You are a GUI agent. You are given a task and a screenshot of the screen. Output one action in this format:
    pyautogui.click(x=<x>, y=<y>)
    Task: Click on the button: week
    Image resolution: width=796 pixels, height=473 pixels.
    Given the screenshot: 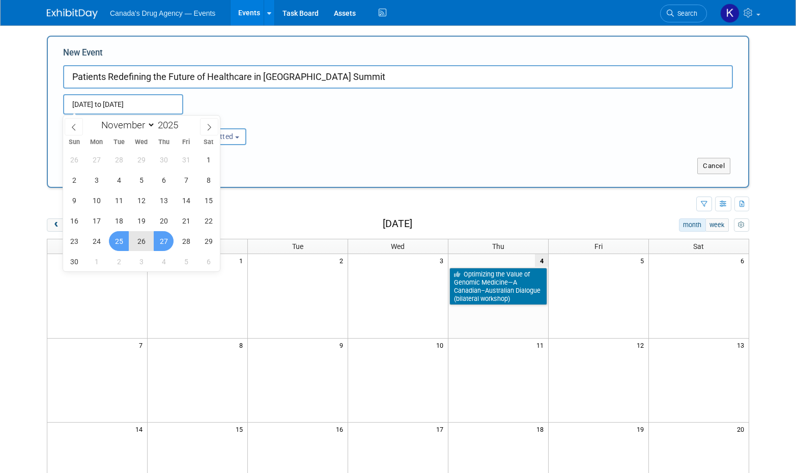 What is the action you would take?
    pyautogui.click(x=717, y=225)
    